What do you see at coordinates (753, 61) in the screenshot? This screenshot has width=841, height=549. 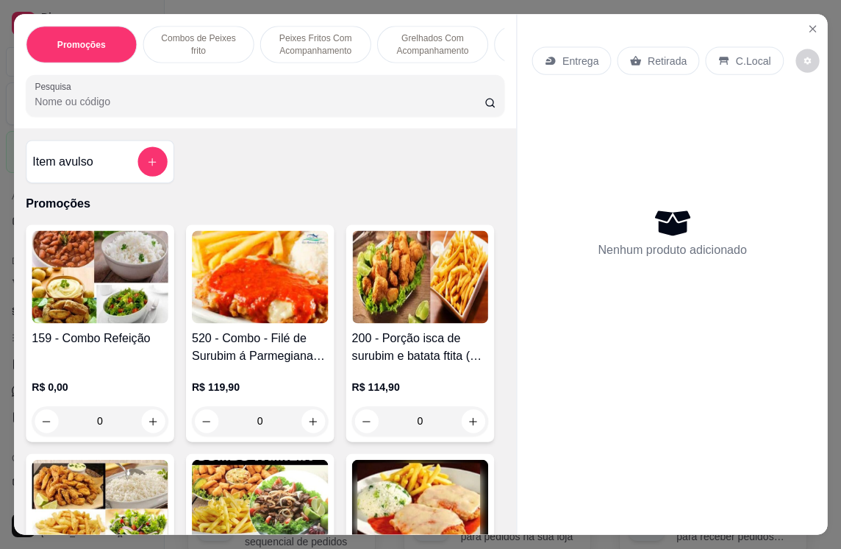 I see `p: C.Local` at bounding box center [753, 61].